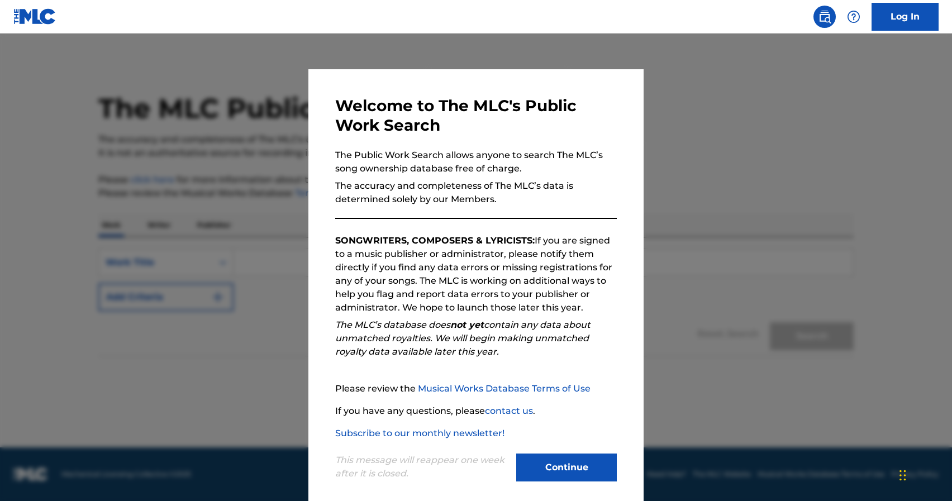 The width and height of the screenshot is (952, 501). I want to click on a: contact us, so click(509, 411).